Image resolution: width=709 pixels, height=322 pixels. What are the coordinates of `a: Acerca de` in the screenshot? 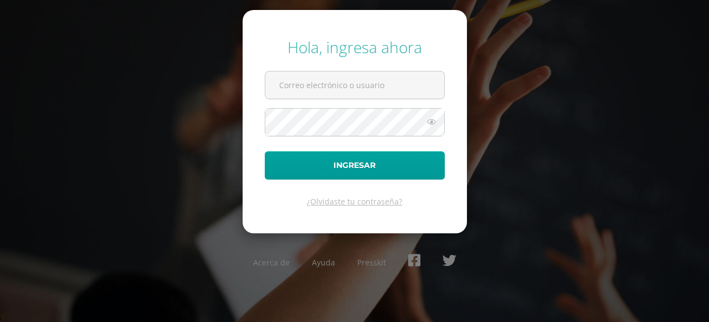 It's located at (271, 262).